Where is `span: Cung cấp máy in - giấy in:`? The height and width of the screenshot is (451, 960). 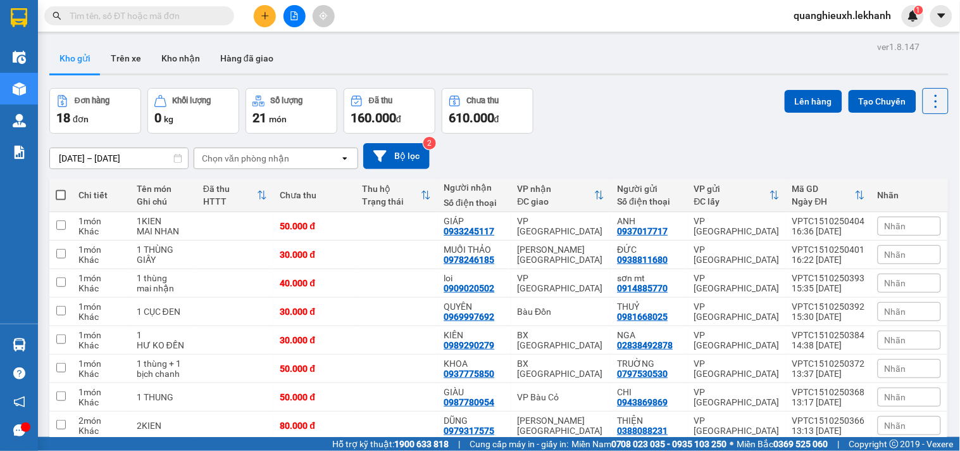 span: Cung cấp máy in - giấy in: is located at coordinates (519, 444).